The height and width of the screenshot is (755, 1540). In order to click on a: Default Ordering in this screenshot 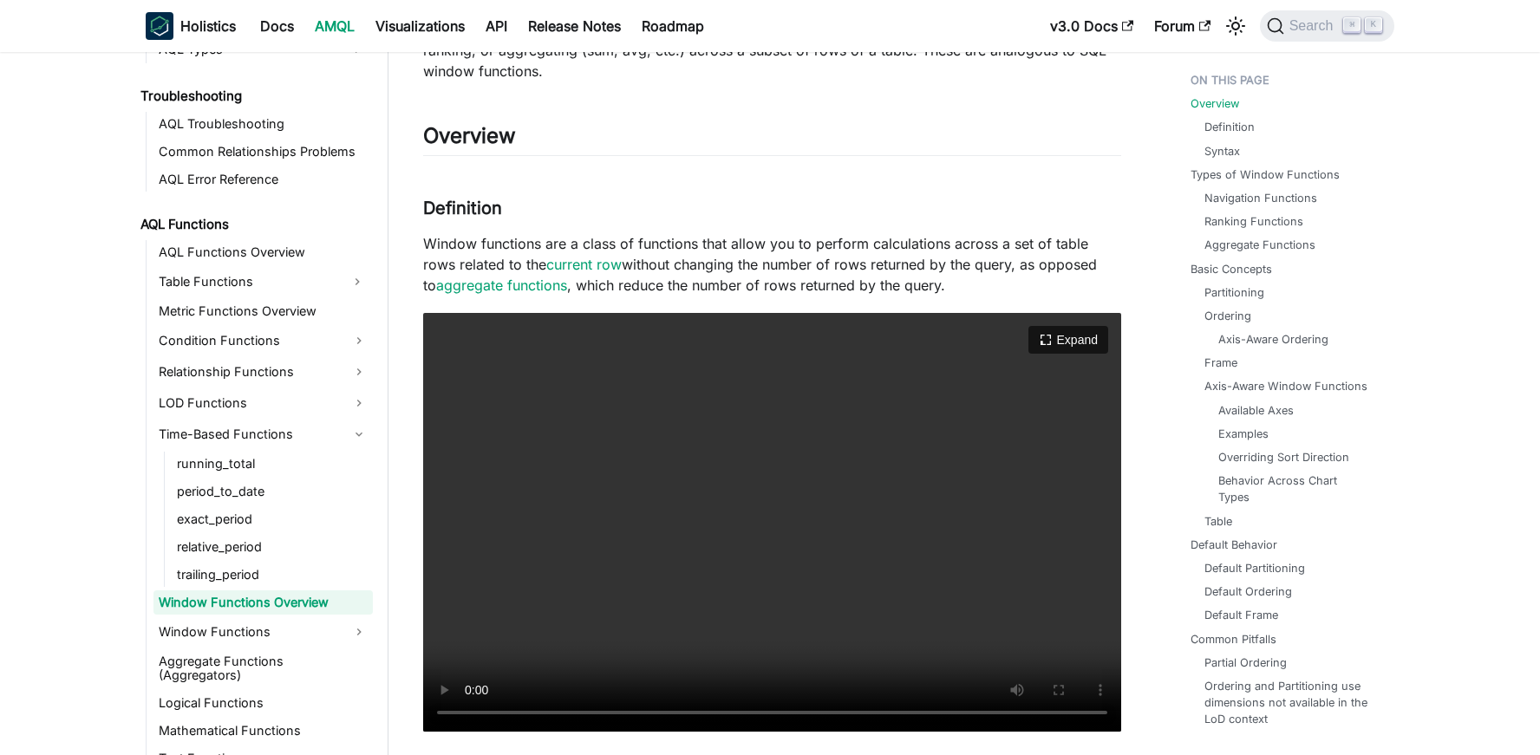, I will do `click(1248, 591)`.